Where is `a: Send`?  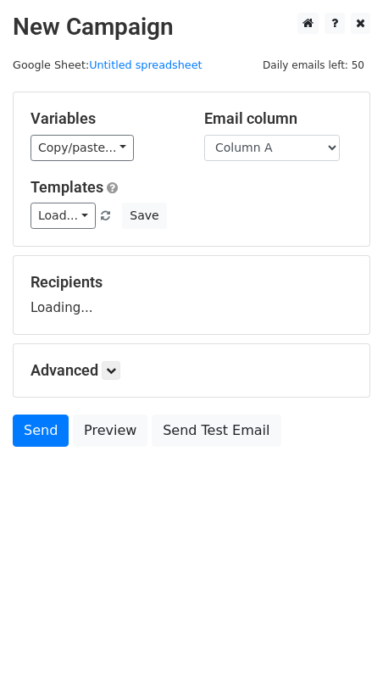 a: Send is located at coordinates (41, 431).